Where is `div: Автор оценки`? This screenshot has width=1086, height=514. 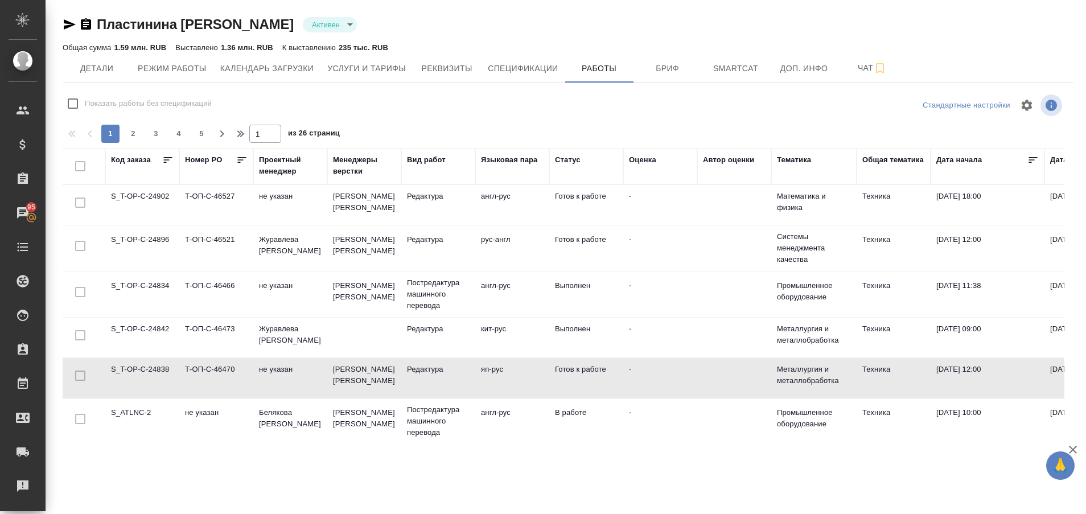
div: Автор оценки is located at coordinates (729, 160).